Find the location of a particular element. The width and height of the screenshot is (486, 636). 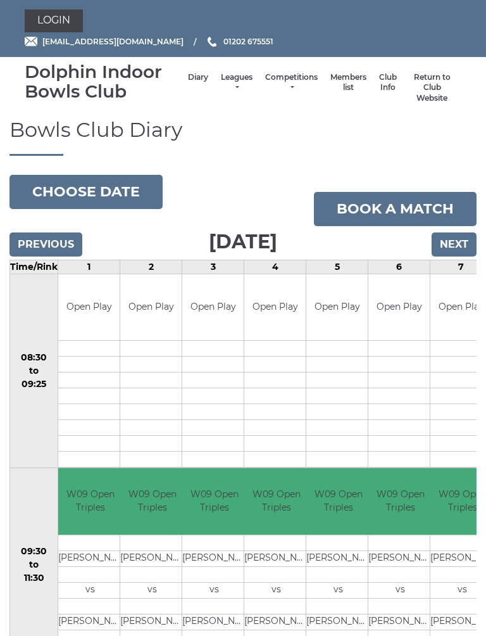

img: Email is located at coordinates (31, 41).